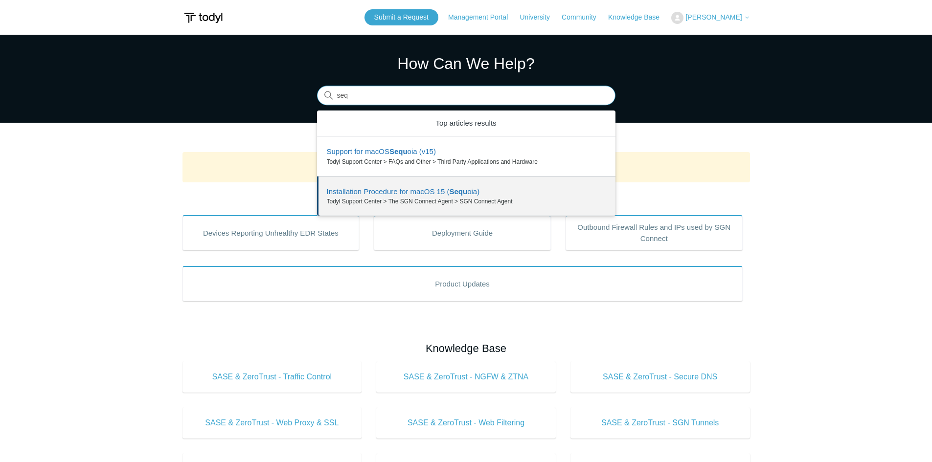  What do you see at coordinates (660, 423) in the screenshot?
I see `a: SASE & ZeroTrust - SGN Tunnels` at bounding box center [660, 423].